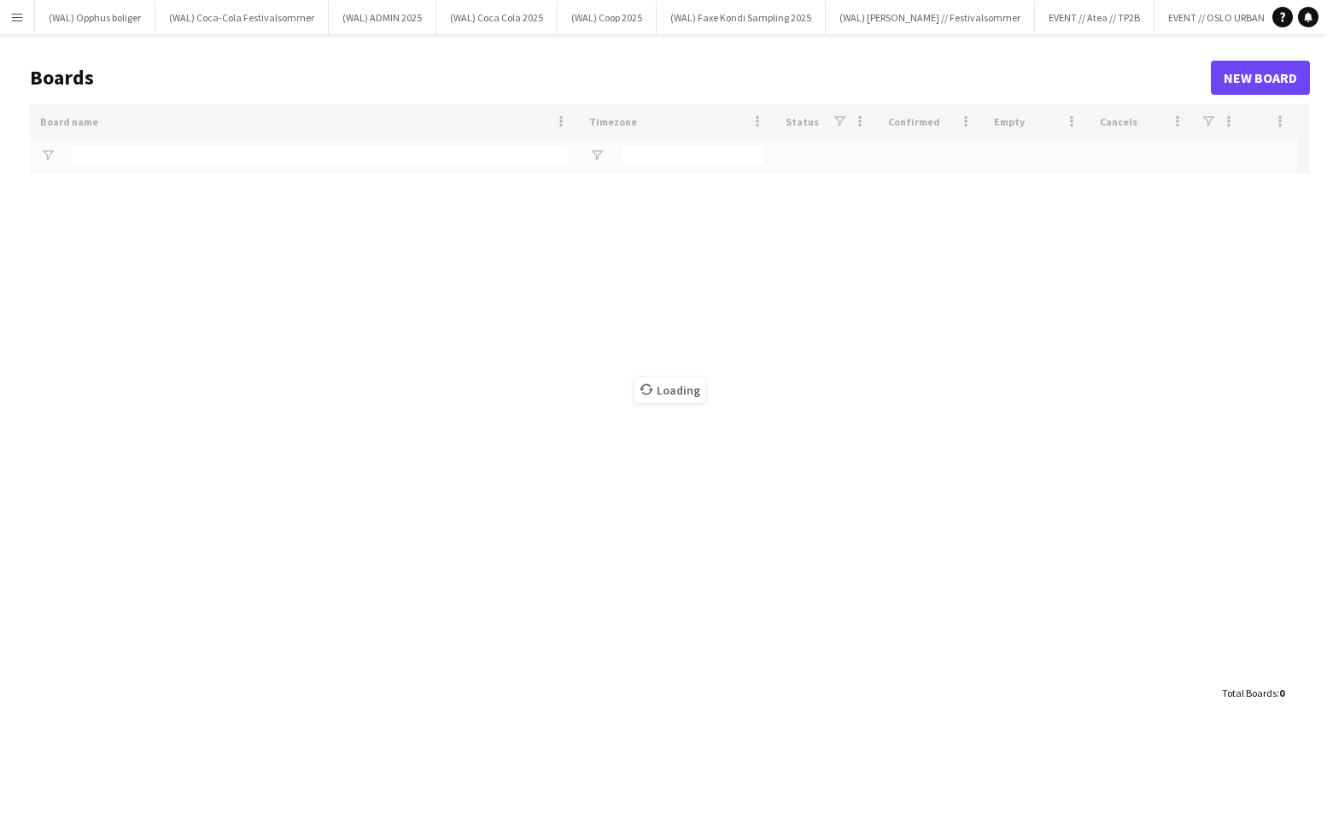  What do you see at coordinates (620, 78) in the screenshot?
I see `h1: Boards` at bounding box center [620, 78].